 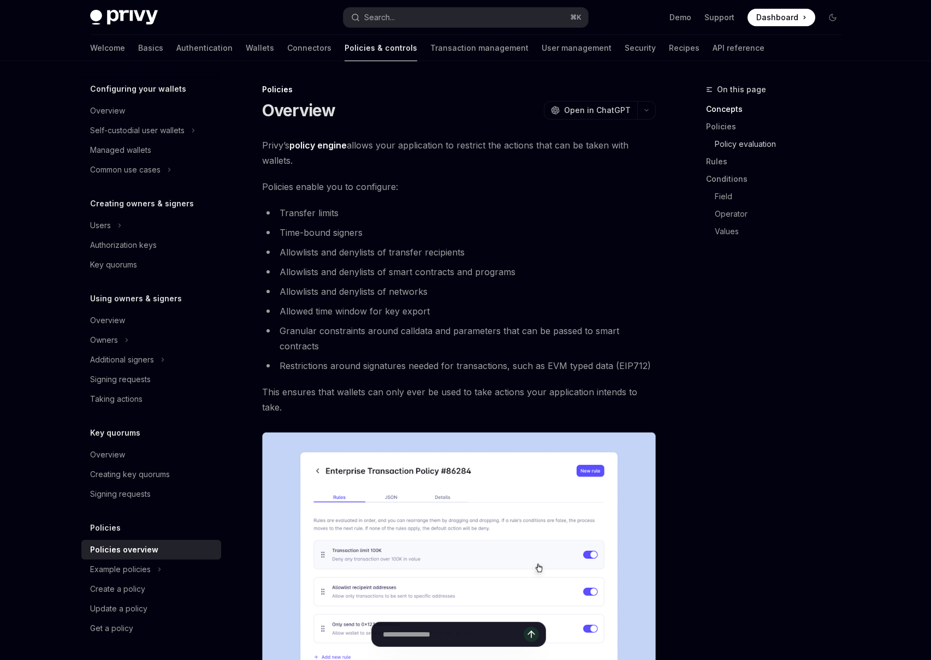 I want to click on a: Creating key quorums, so click(x=151, y=475).